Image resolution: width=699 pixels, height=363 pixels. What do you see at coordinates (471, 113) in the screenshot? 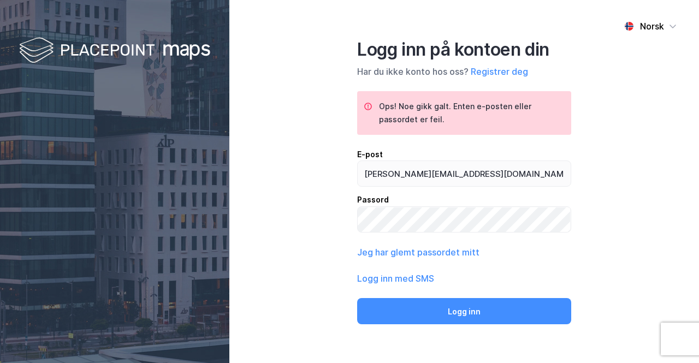
I see `div: Ops! Noe gikk galt. Enten e-posten eller passordet er feil.` at bounding box center [471, 113].